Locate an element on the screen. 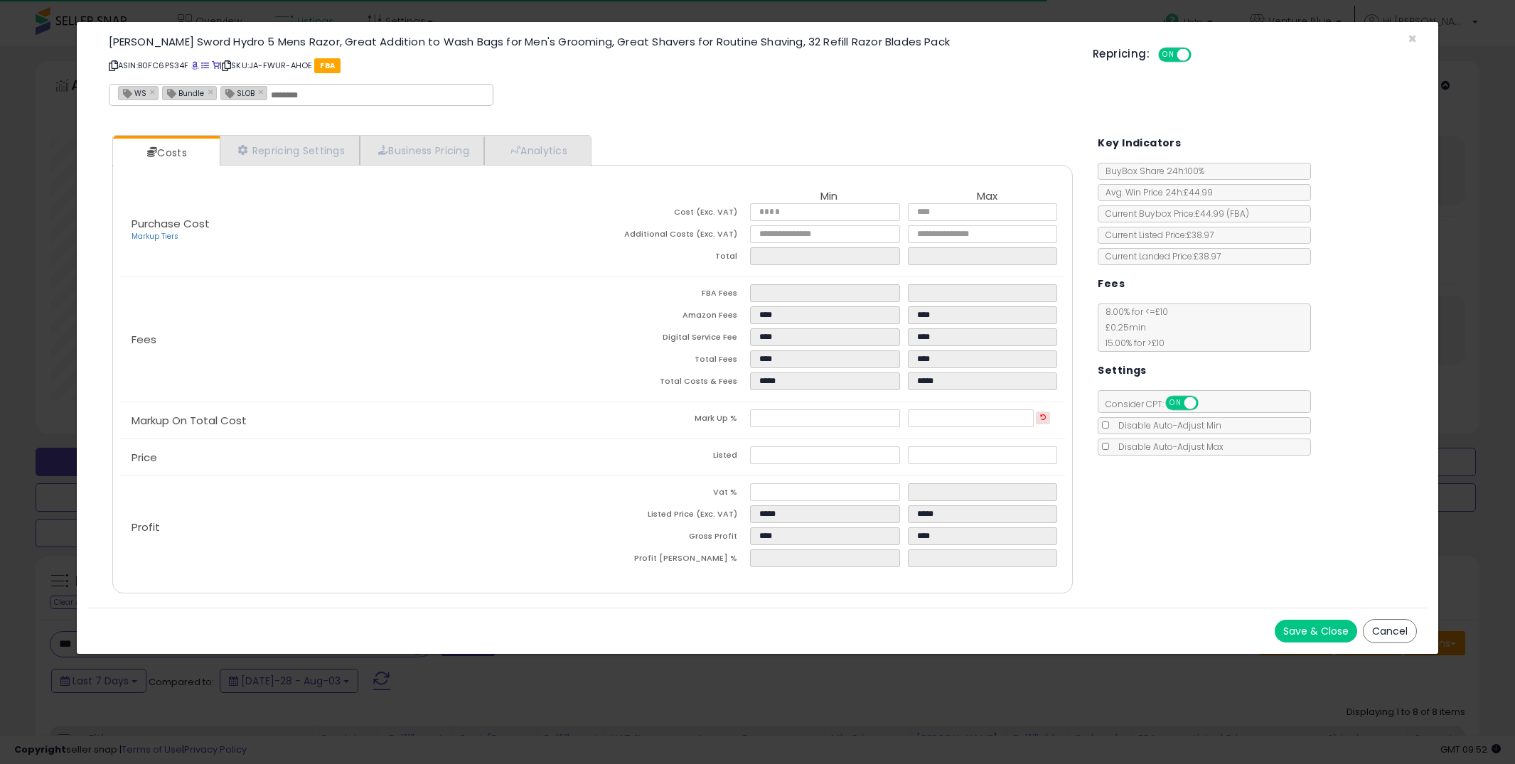  span: ( FBA ) is located at coordinates (1238, 213).